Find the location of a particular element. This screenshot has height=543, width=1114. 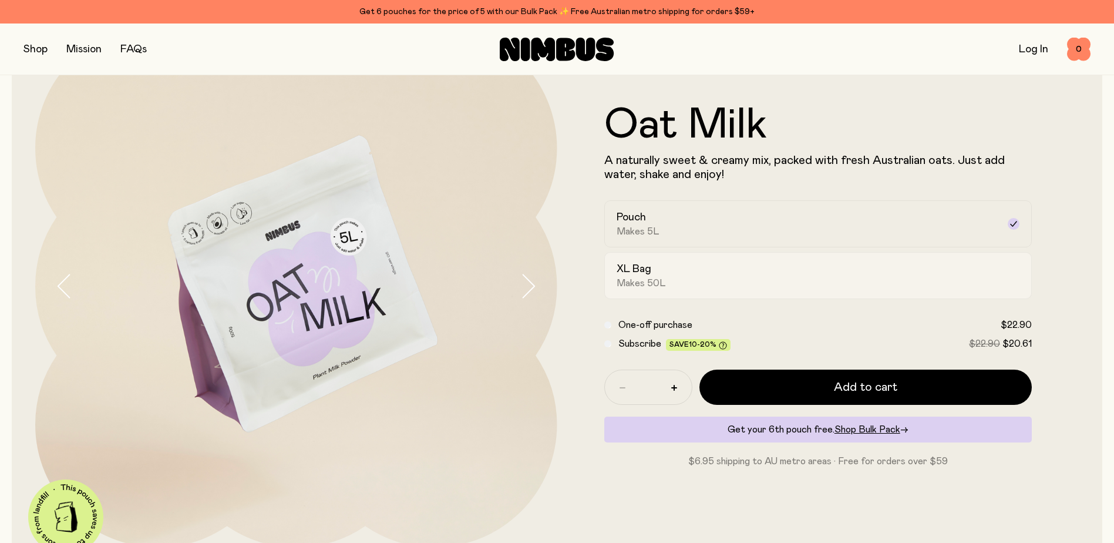

div: Get 6 pouches for the price of 5 with our Bulk Pack ✨ Free Australian metro shipping for orders $59+ is located at coordinates (557, 12).